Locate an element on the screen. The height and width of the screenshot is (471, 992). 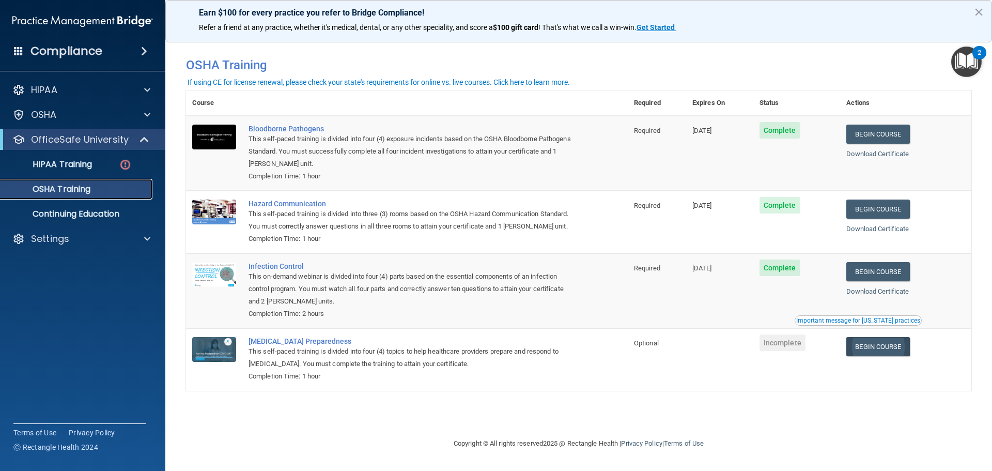
strong: Get Started is located at coordinates (656, 27).